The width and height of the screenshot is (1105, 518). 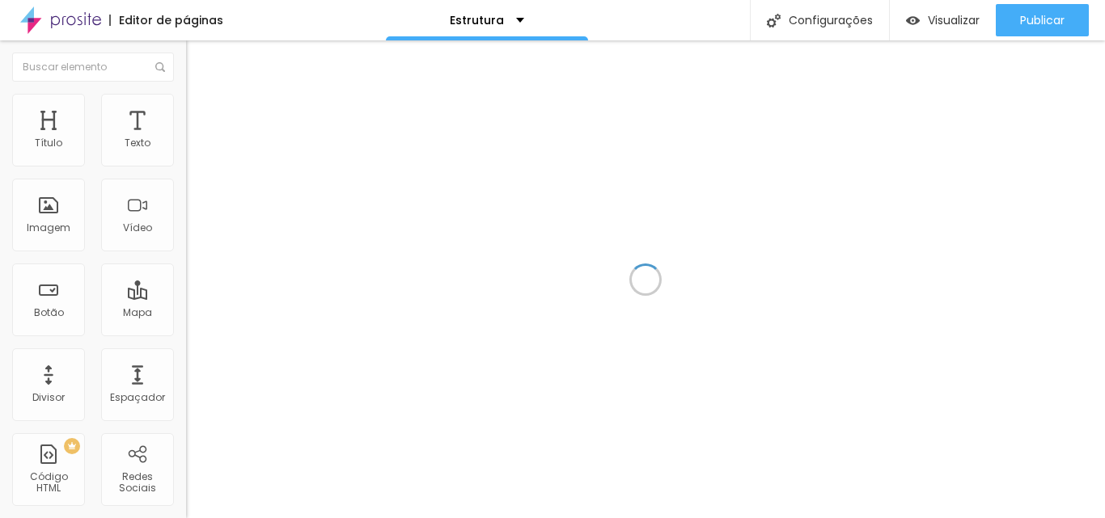 I want to click on div: Título, so click(x=49, y=143).